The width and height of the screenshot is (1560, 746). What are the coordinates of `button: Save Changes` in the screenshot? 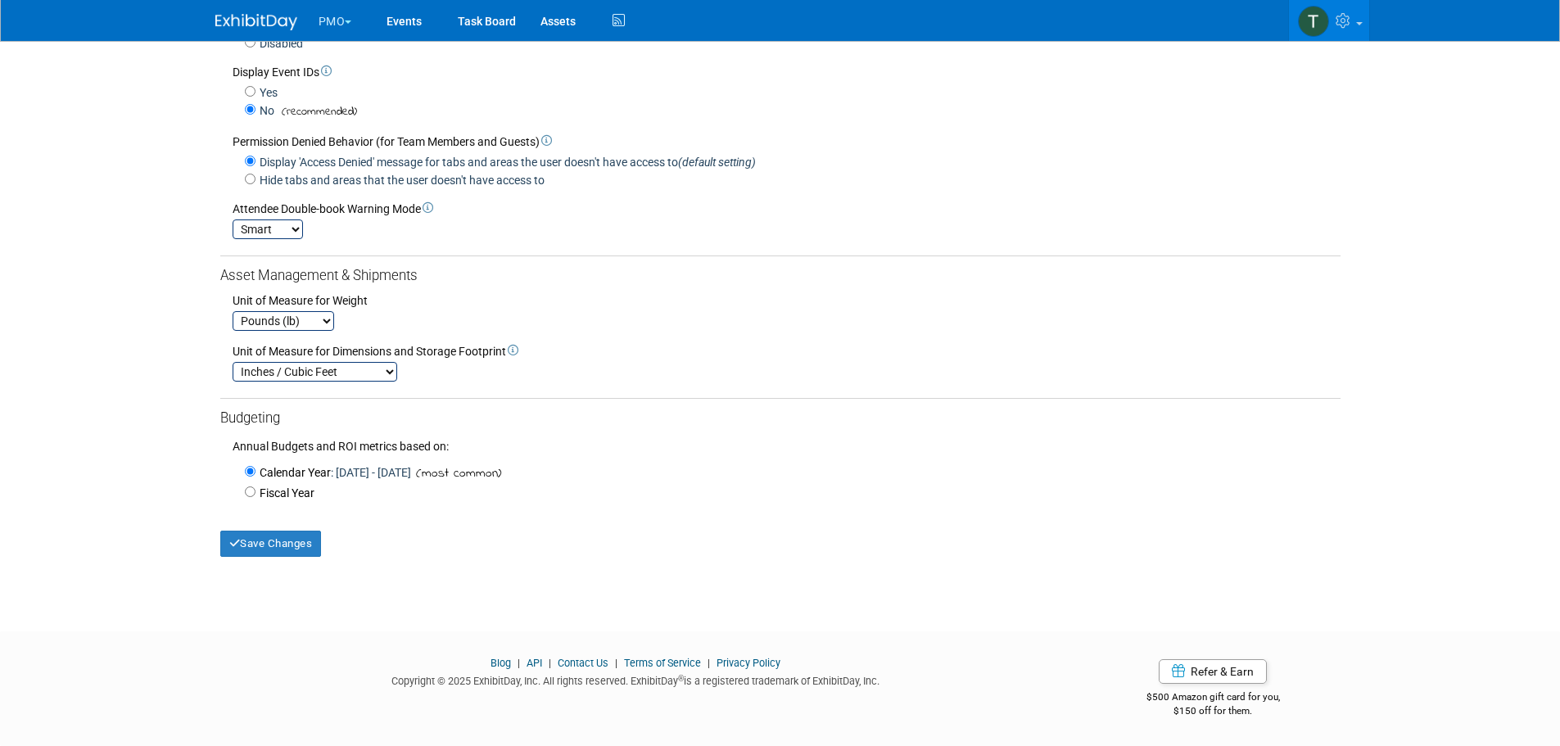 It's located at (271, 544).